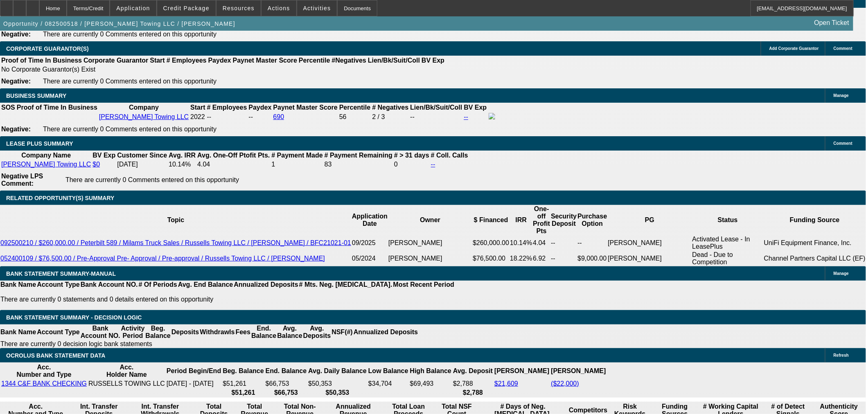  Describe the element at coordinates (127, 384) in the screenshot. I see `td: RUSSELLS TOWING LLC` at that location.